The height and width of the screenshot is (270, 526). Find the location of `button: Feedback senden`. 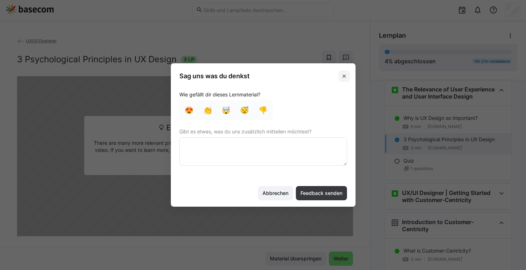

button: Feedback senden is located at coordinates (322, 193).